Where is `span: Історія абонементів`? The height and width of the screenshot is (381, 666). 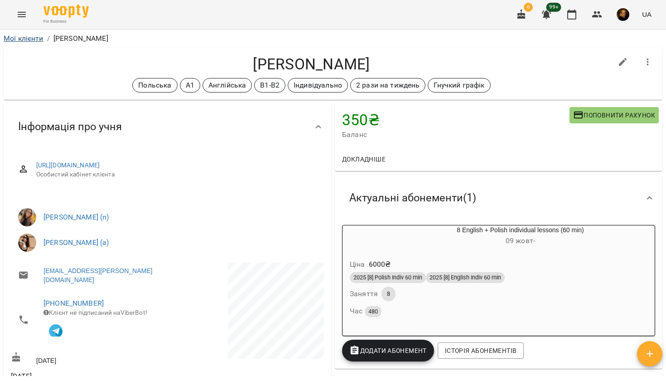 span: Історія абонементів is located at coordinates (481, 350).